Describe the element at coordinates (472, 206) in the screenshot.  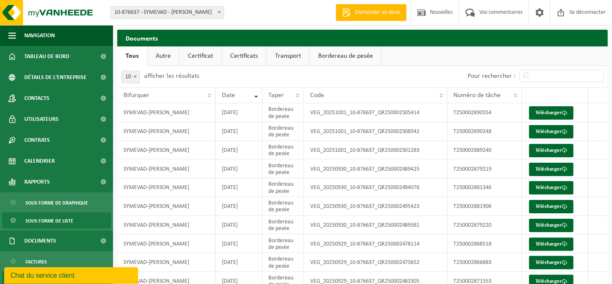
I see `font: T250002881906` at that location.